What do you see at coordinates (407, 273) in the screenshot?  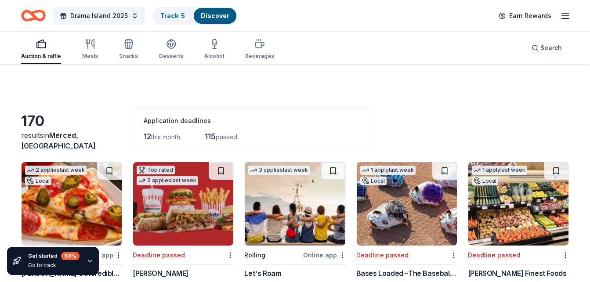 I see `div: Bases Loaded –The Baseball and Softball Superstore` at bounding box center [407, 273].